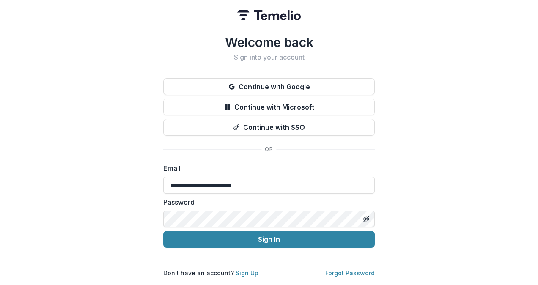 Image resolution: width=538 pixels, height=285 pixels. I want to click on button: Toggle password visibility, so click(366, 219).